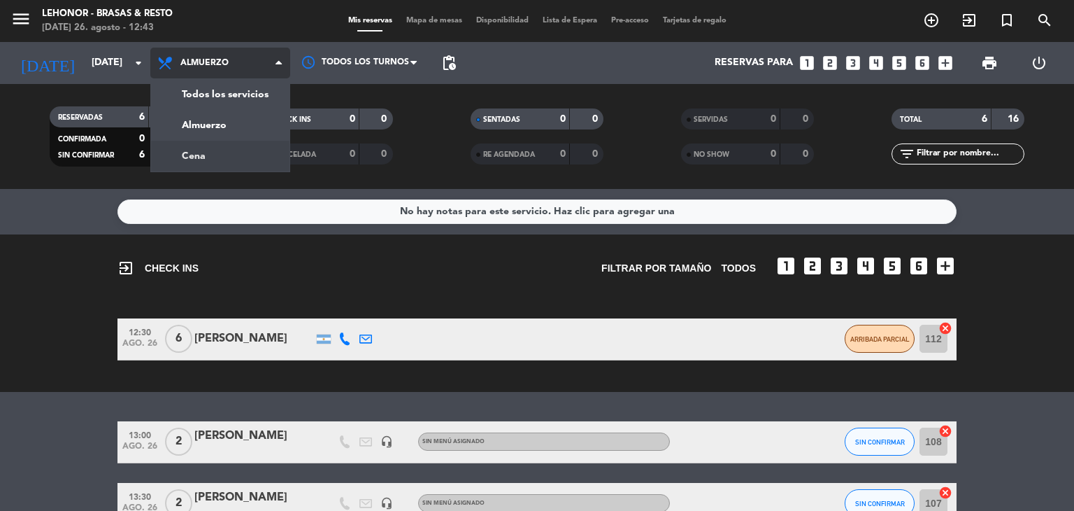 The image size is (1074, 511). I want to click on span: TOTAL, so click(911, 120).